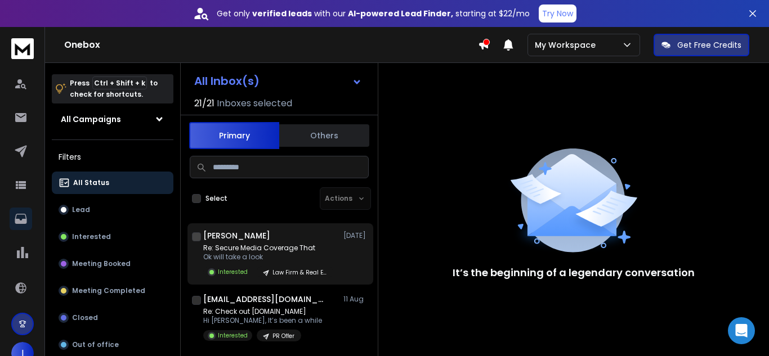 The image size is (769, 356). I want to click on button: Try Now, so click(557, 14).